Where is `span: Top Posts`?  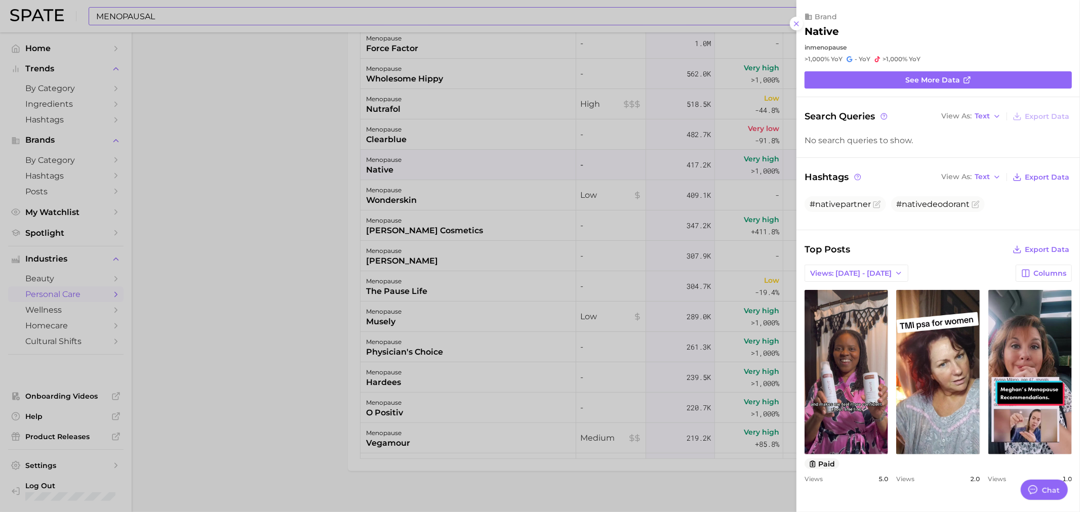 span: Top Posts is located at coordinates (827, 250).